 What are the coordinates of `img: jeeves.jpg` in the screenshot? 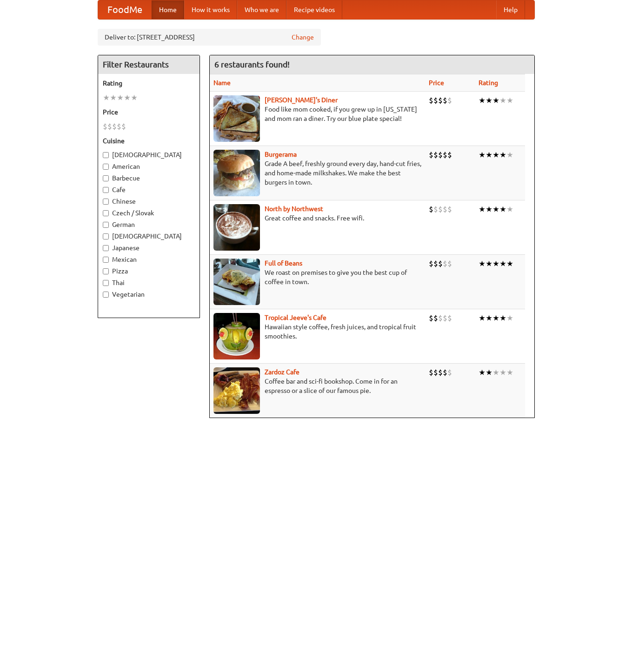 It's located at (237, 336).